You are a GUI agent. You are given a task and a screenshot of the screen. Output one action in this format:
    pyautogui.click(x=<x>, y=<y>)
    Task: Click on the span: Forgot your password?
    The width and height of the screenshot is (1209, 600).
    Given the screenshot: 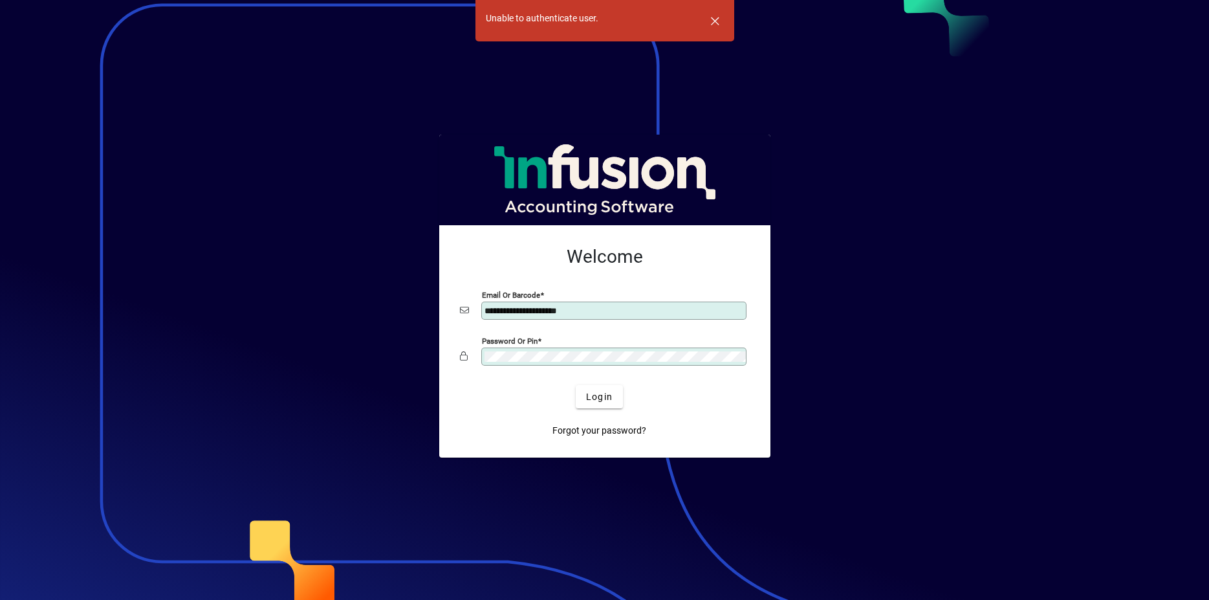 What is the action you would take?
    pyautogui.click(x=599, y=430)
    